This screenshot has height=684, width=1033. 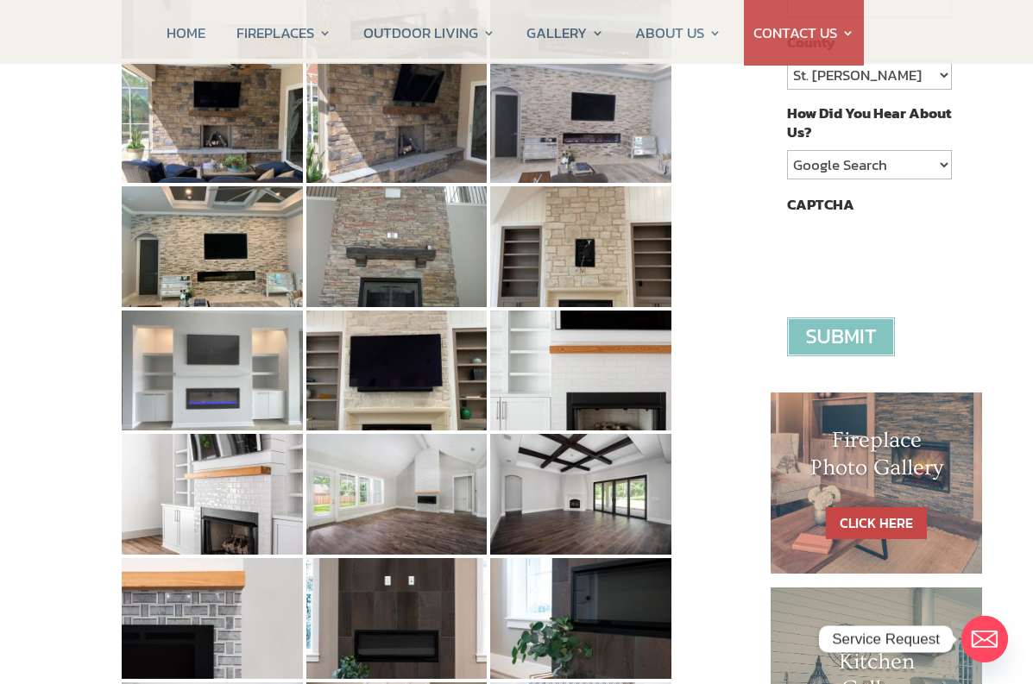 I want to click on a: CLICK HERE, so click(x=876, y=523).